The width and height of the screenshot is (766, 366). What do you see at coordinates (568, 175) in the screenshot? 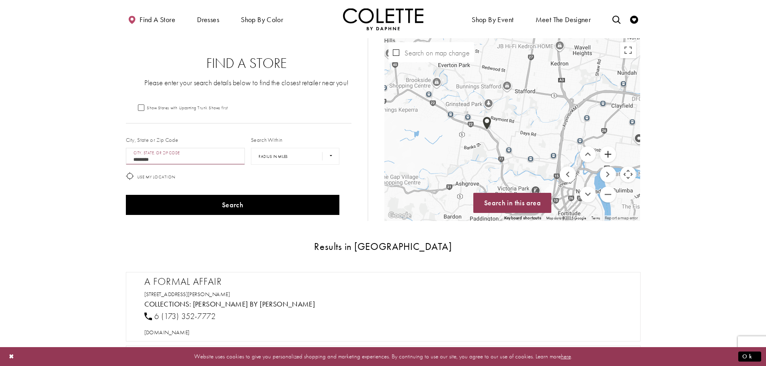
I see `button: Move left` at bounding box center [568, 175].